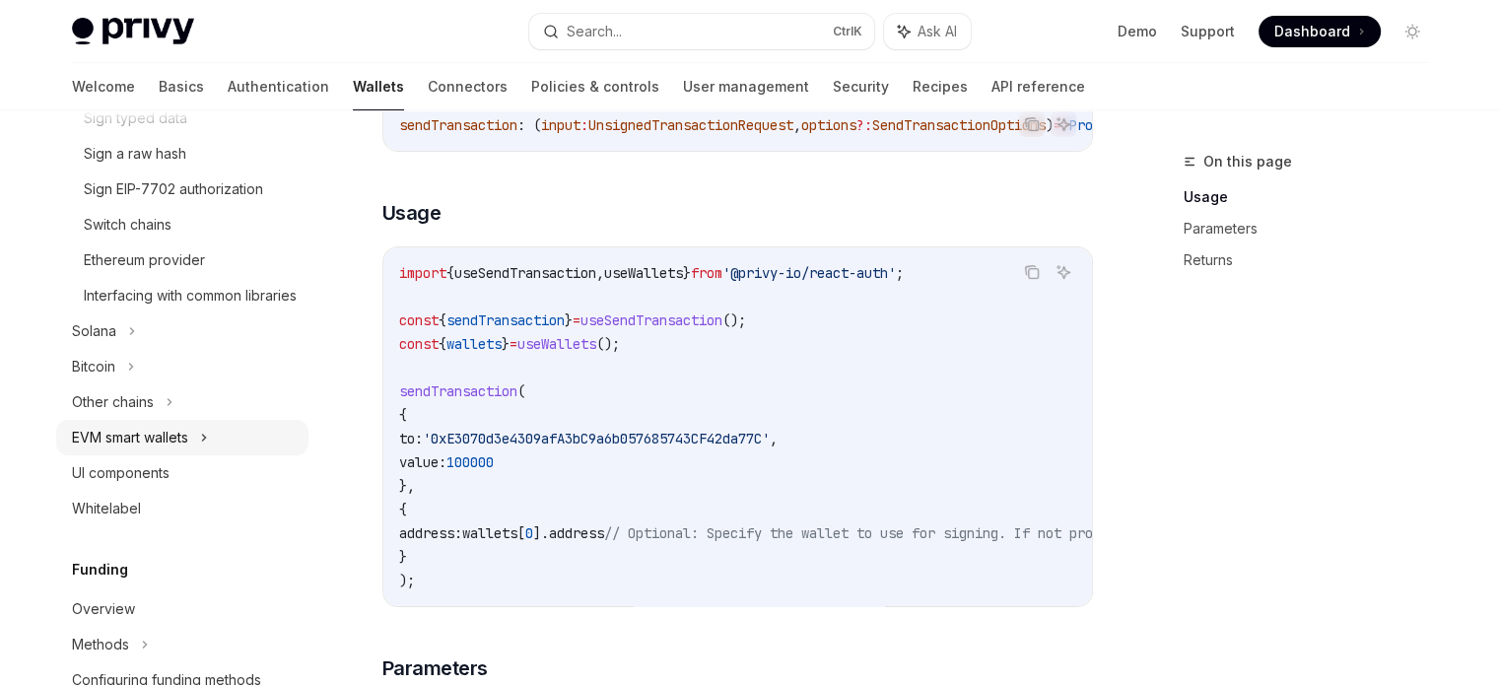 This screenshot has width=1499, height=685. Describe the element at coordinates (809, 273) in the screenshot. I see `span: '@privy-io/react-auth'` at that location.